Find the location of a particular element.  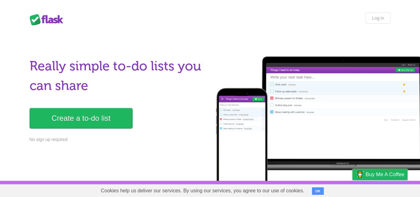

a: Log in is located at coordinates (378, 18).